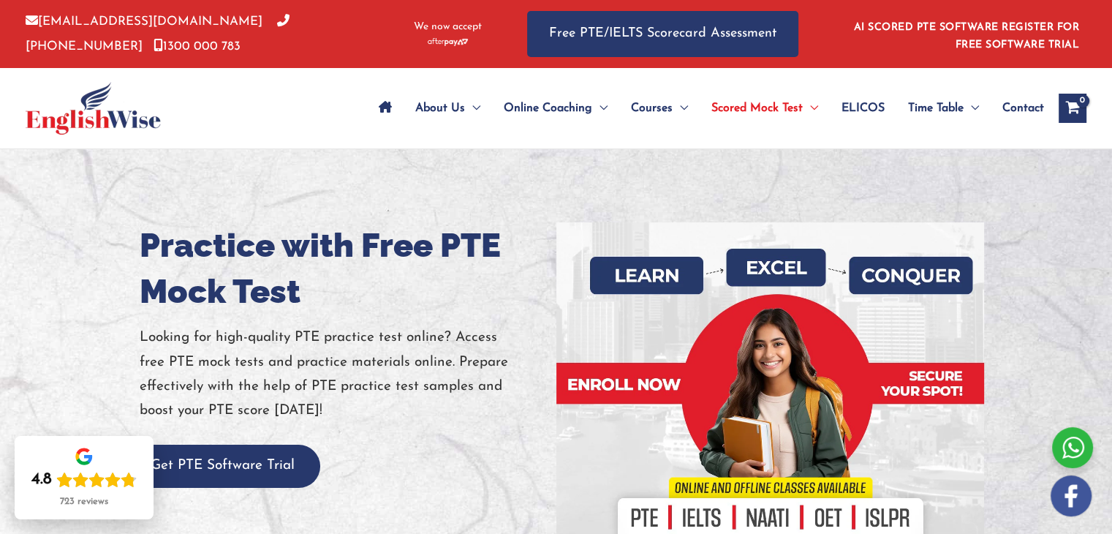 Image resolution: width=1112 pixels, height=534 pixels. I want to click on div: 723 reviews, so click(84, 502).